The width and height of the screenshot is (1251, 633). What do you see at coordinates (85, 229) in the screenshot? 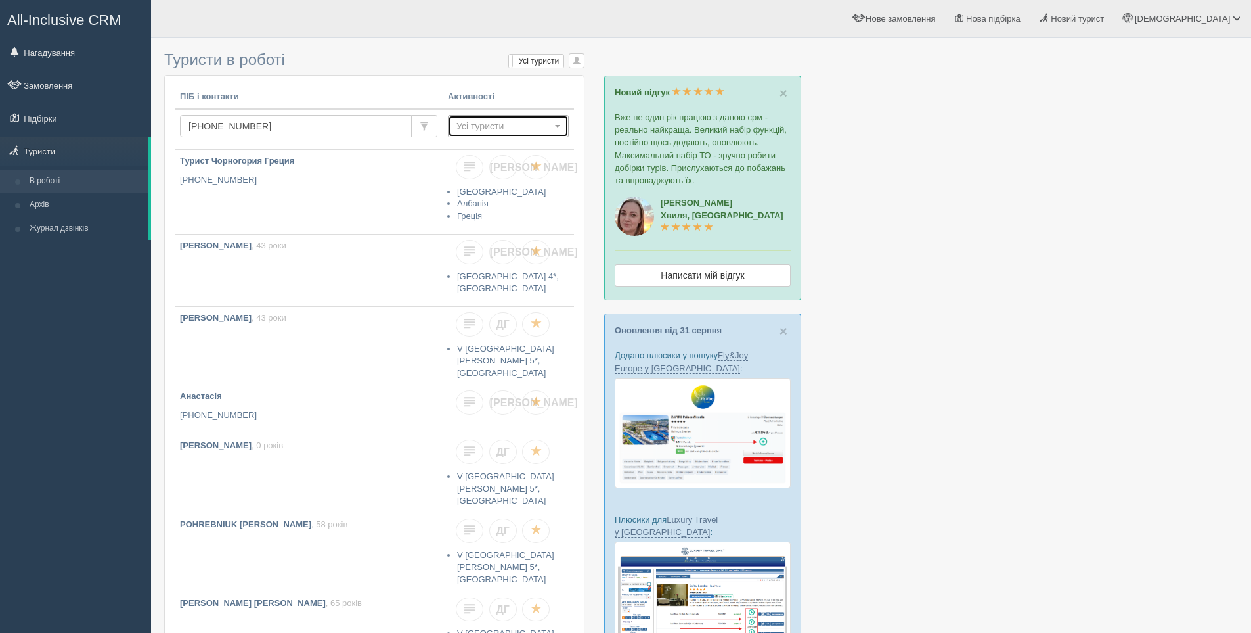
I see `a: Журнал дзвінків` at bounding box center [85, 229].